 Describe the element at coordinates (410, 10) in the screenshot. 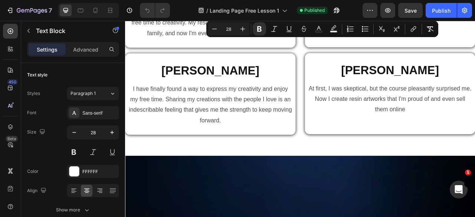

I see `span: Save` at that location.